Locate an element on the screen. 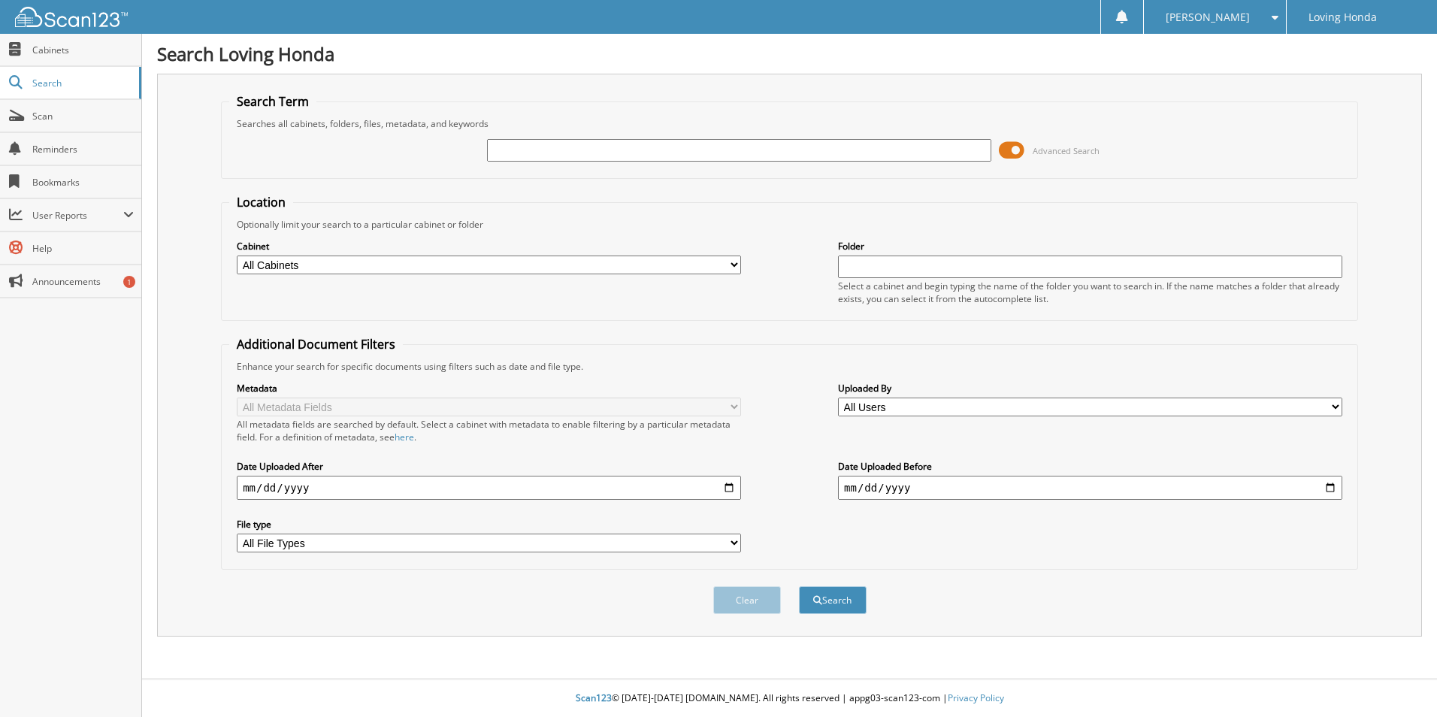  legend: Search Term is located at coordinates (273, 101).